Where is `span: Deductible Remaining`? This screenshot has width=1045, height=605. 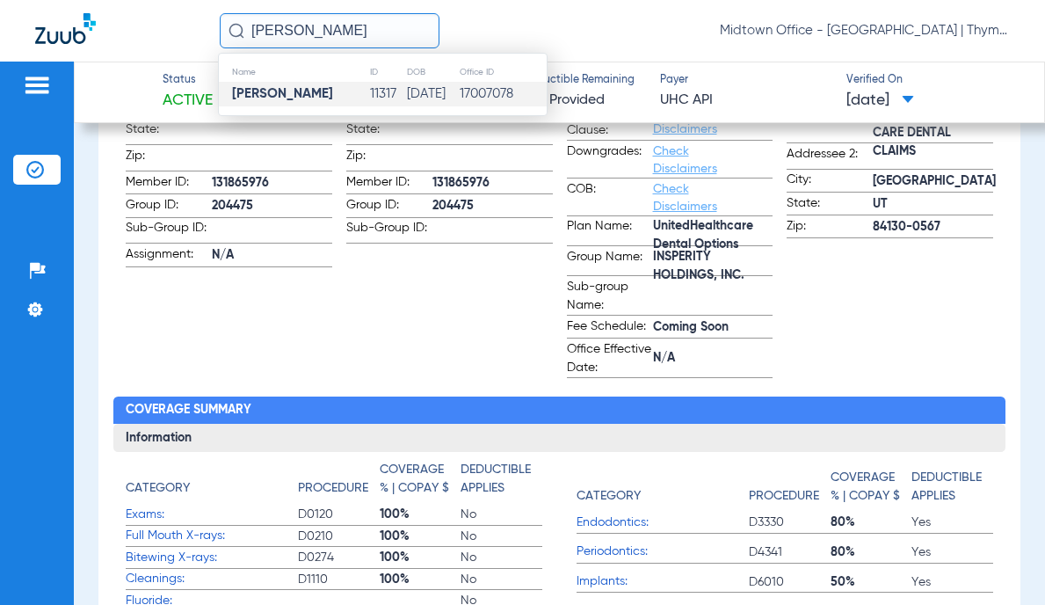
span: Deductible Remaining is located at coordinates (578, 81).